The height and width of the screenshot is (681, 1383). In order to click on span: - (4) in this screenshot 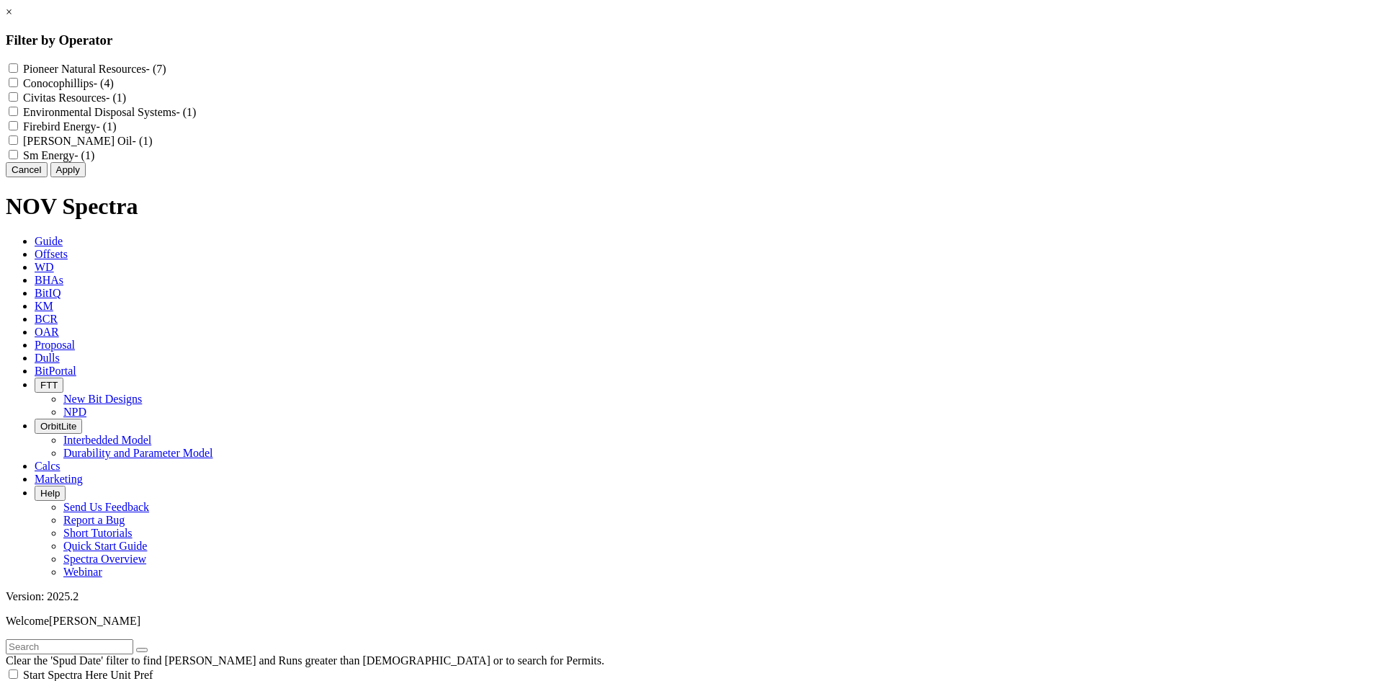, I will do `click(104, 83)`.